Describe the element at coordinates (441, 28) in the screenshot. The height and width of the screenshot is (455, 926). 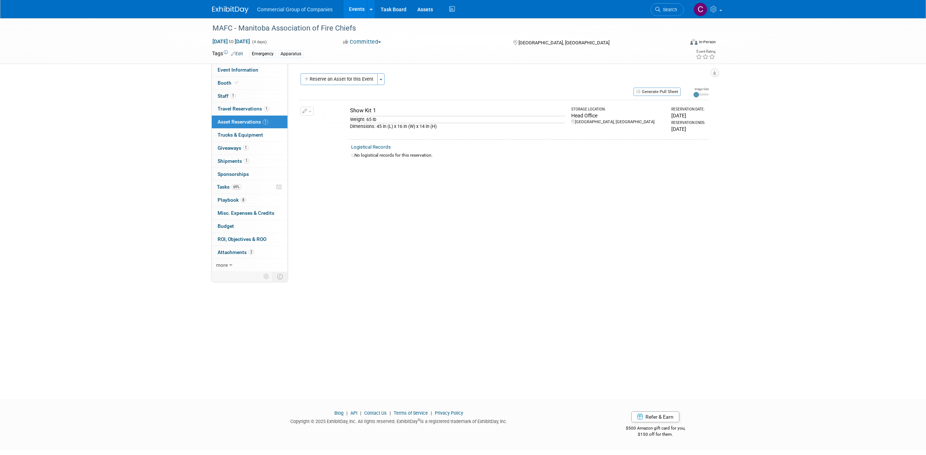
I see `div: MAFC - Manitoba Association of Fire Chiefs` at that location.